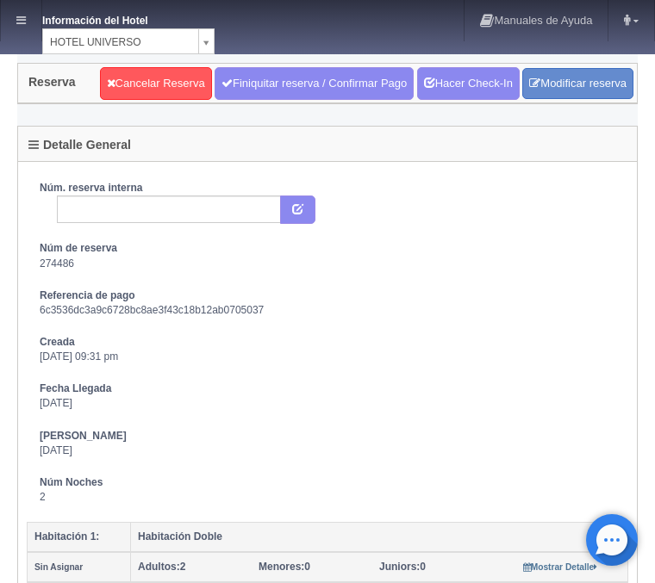 The width and height of the screenshot is (655, 583). I want to click on th: Habitación Doble, so click(379, 537).